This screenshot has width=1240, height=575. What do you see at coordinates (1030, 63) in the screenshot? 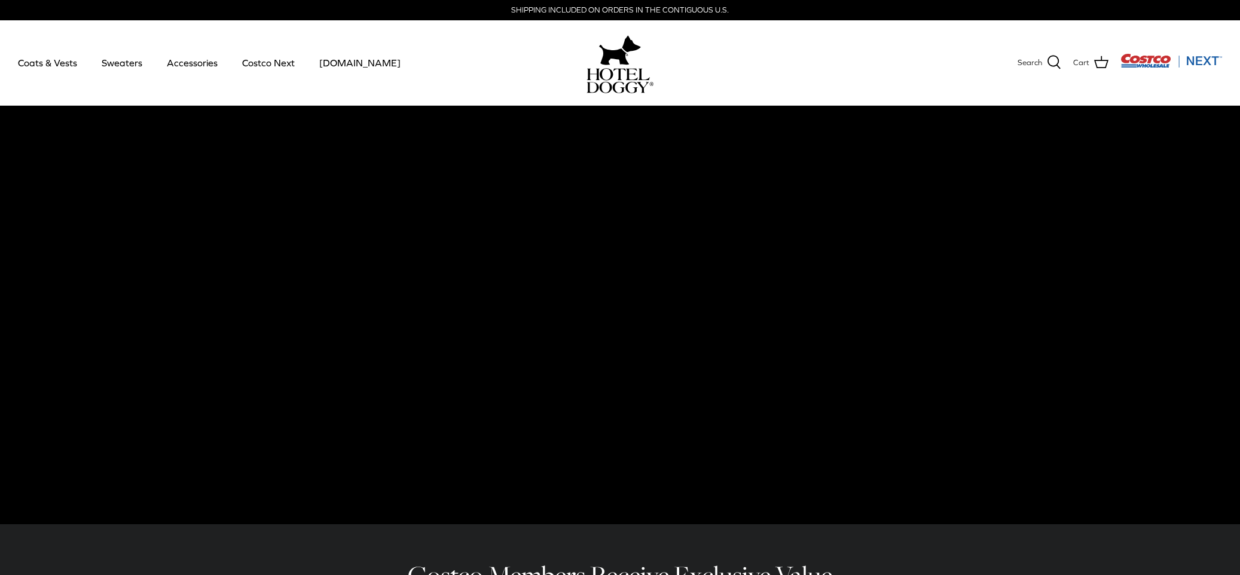
I see `span: Search` at bounding box center [1030, 63].